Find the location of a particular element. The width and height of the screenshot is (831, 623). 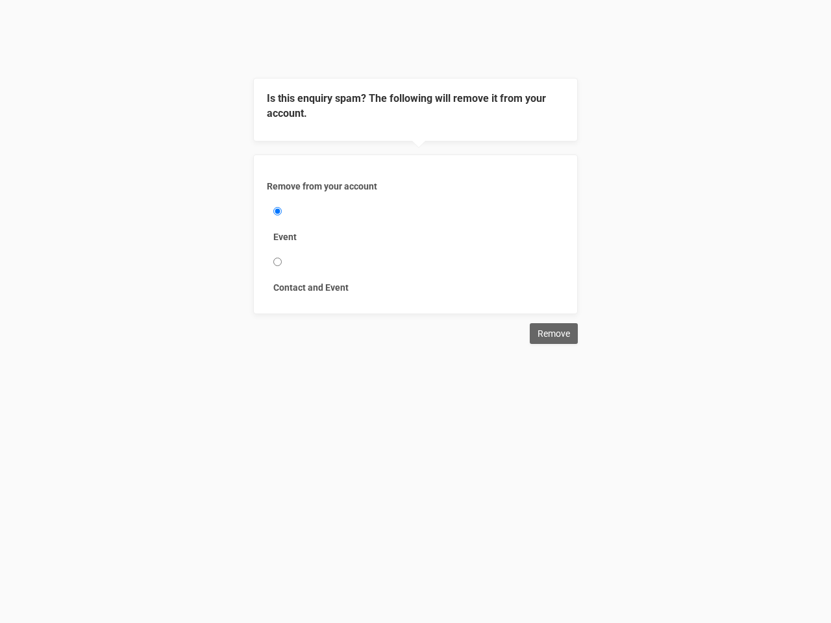

input: Remove is located at coordinates (554, 334).